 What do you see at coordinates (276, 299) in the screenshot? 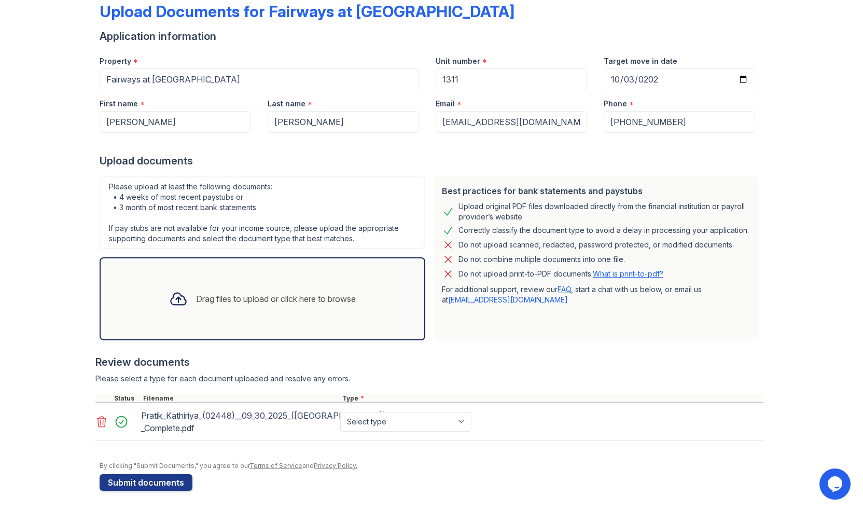
I see `div: Drag files to upload or click here to browse` at bounding box center [276, 299].